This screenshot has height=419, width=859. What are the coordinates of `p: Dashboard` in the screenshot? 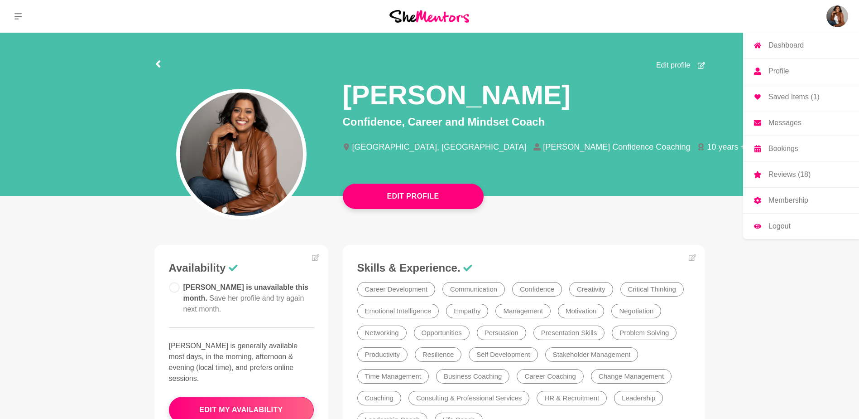 It's located at (786, 45).